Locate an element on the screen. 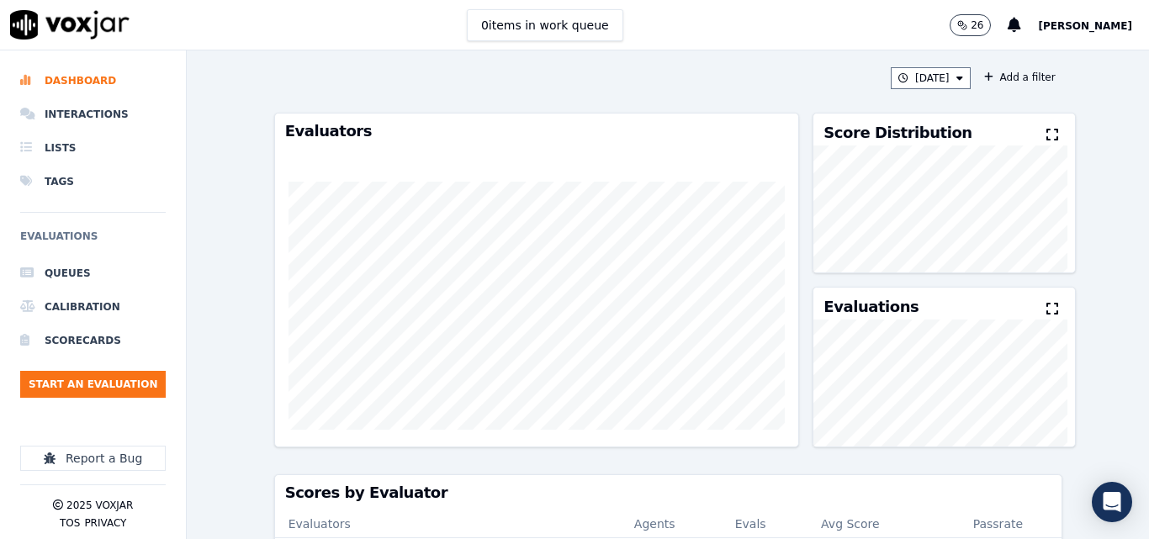  a: Interactions is located at coordinates (93, 114).